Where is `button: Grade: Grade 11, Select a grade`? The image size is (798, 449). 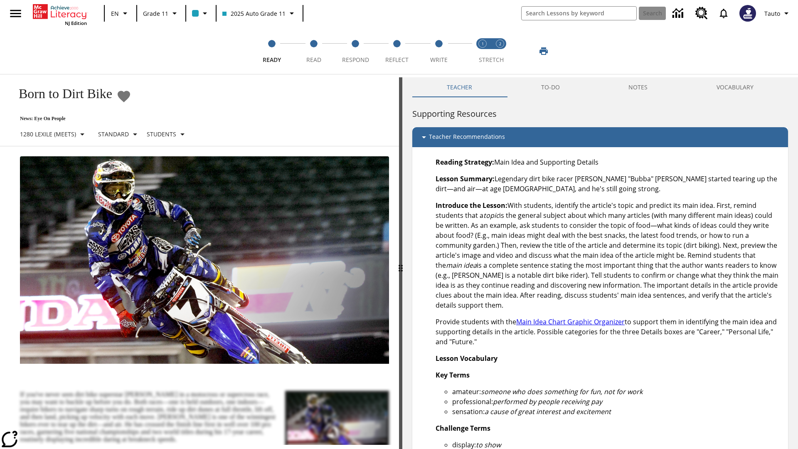
button: Grade: Grade 11, Select a grade is located at coordinates (161, 13).